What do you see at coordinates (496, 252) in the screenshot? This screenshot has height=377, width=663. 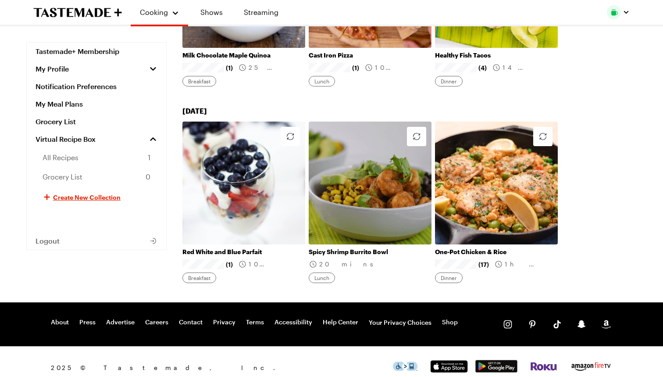 I see `a: One-Pot Chicken & Rice` at bounding box center [496, 252].